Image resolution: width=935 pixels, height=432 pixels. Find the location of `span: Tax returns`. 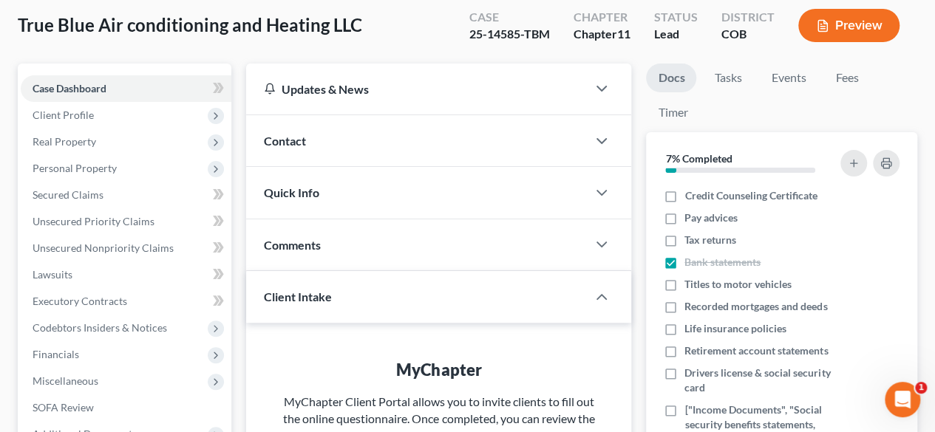

span: Tax returns is located at coordinates (710, 240).